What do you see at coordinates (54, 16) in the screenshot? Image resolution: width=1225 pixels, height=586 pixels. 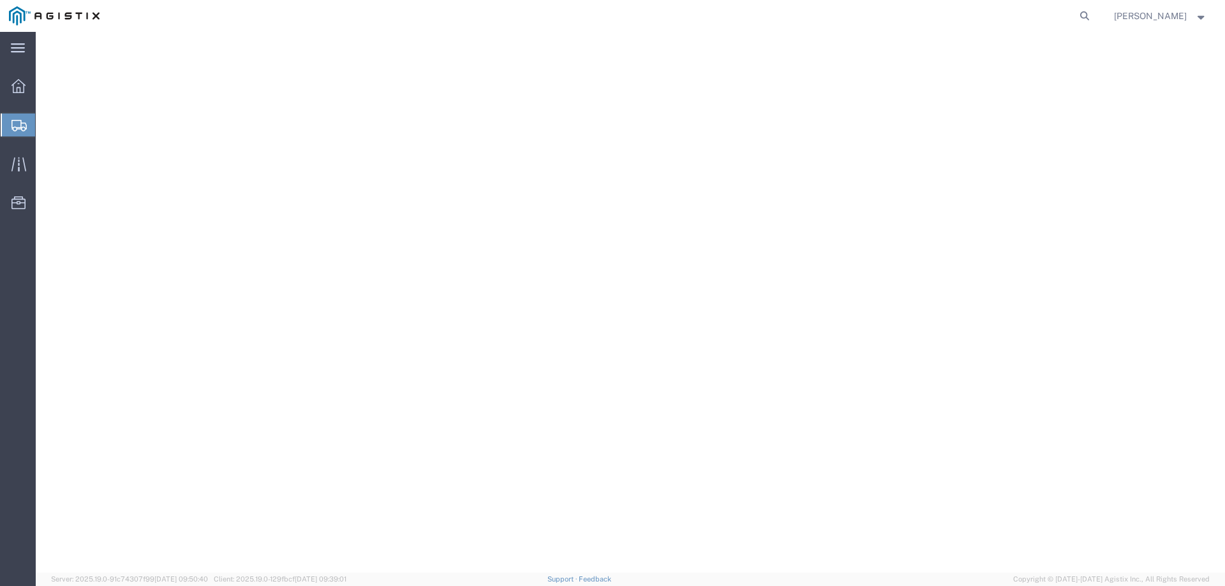 I see `img: logo` at bounding box center [54, 16].